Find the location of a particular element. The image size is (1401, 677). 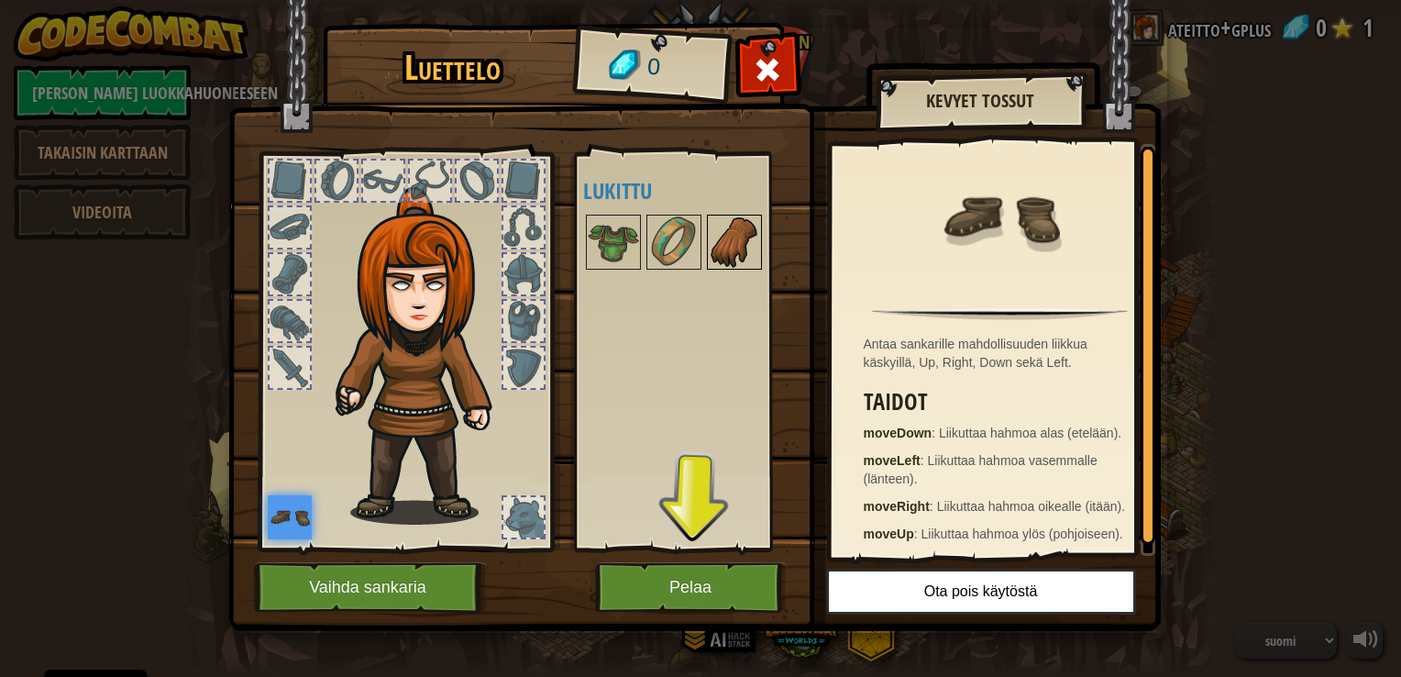

span: Liikuttaa hahmoa ylös (pohjoiseen). is located at coordinates (1022, 534).